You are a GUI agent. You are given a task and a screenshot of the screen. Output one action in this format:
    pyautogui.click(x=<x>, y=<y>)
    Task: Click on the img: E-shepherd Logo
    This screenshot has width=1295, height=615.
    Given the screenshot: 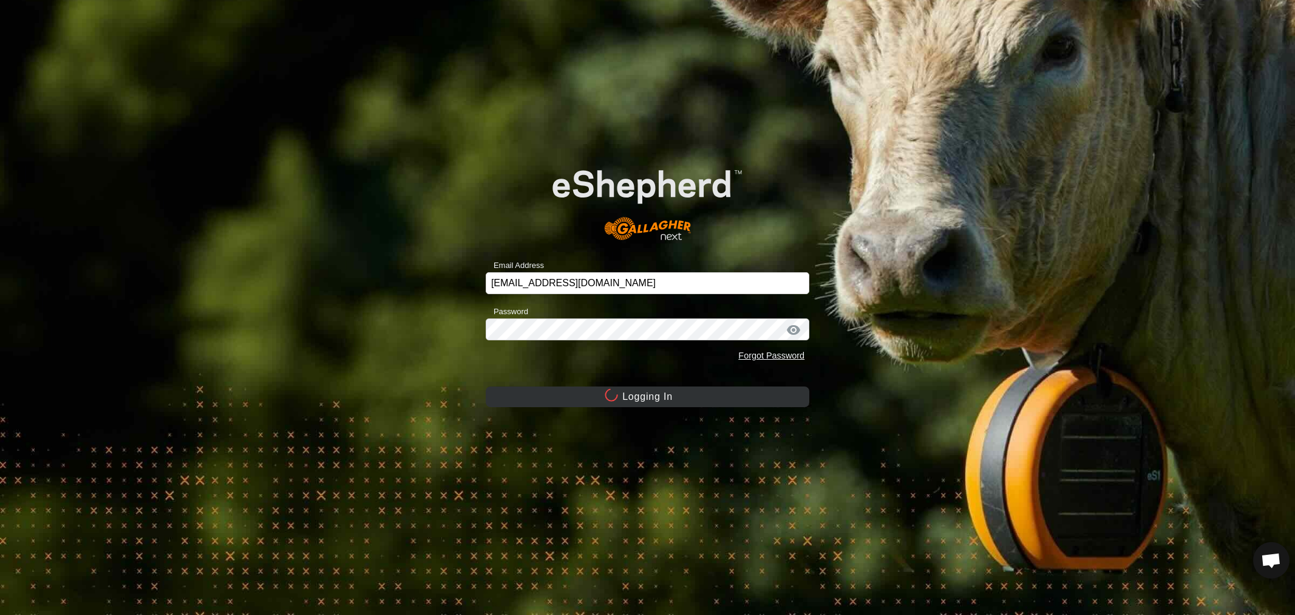 What is the action you would take?
    pyautogui.click(x=647, y=198)
    